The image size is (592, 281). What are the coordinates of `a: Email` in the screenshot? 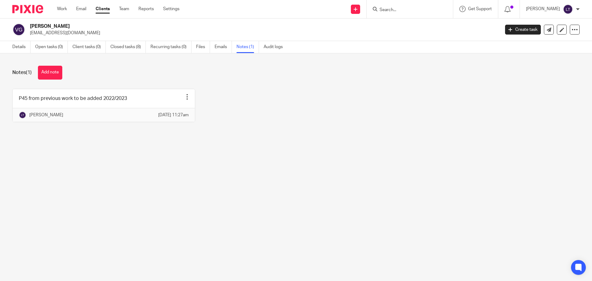 It's located at (81, 9).